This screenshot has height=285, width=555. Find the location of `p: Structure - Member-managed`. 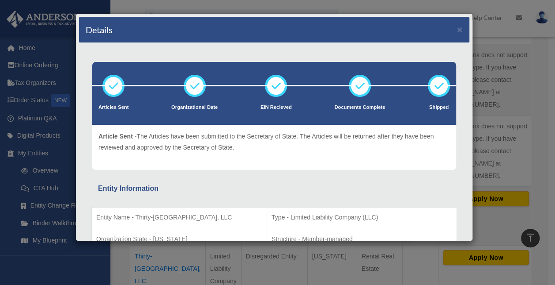

p: Structure - Member-managed is located at coordinates (362, 239).